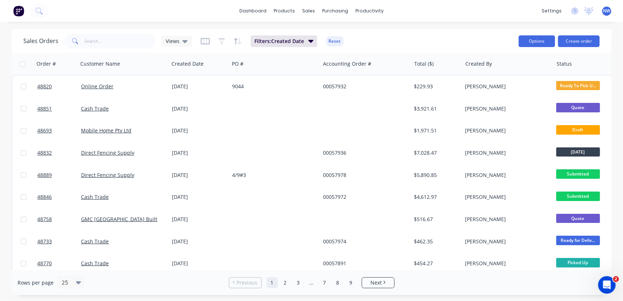 Image resolution: width=623 pixels, height=301 pixels. I want to click on div: 00057936, so click(364, 153).